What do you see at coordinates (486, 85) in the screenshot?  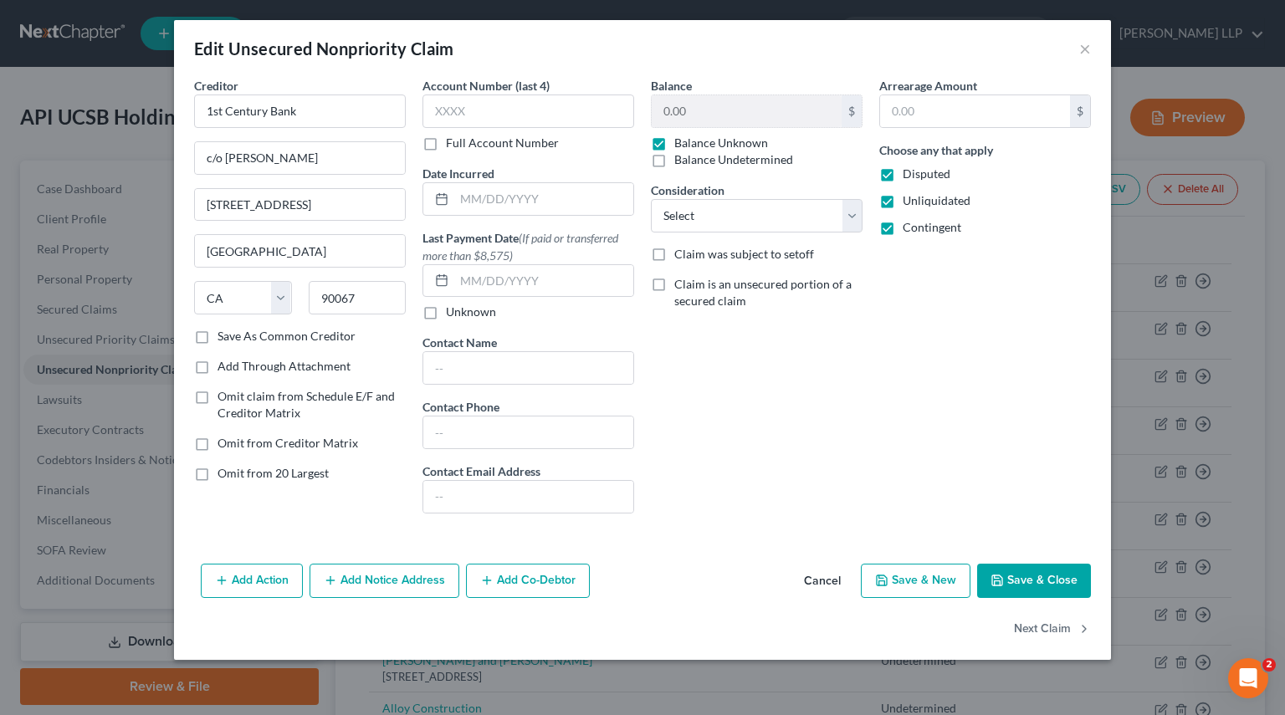 I see `label: Account Number (last 4)` at bounding box center [486, 85].